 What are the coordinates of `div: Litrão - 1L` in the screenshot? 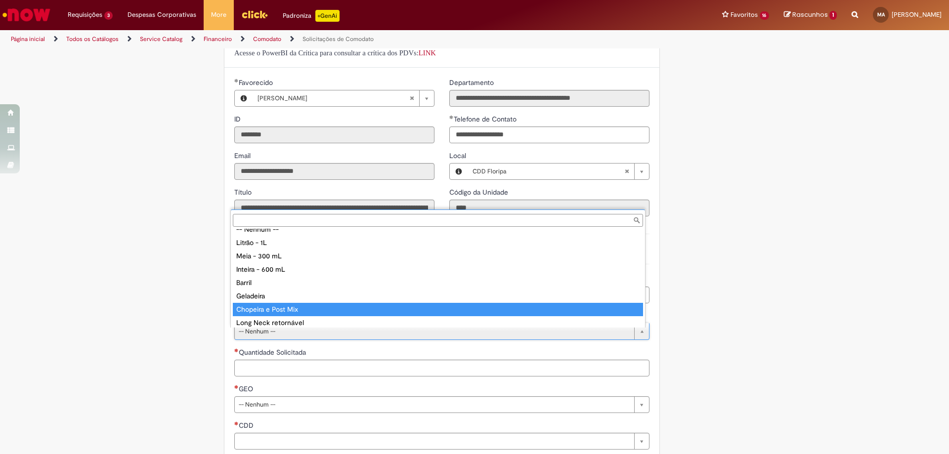 It's located at (438, 243).